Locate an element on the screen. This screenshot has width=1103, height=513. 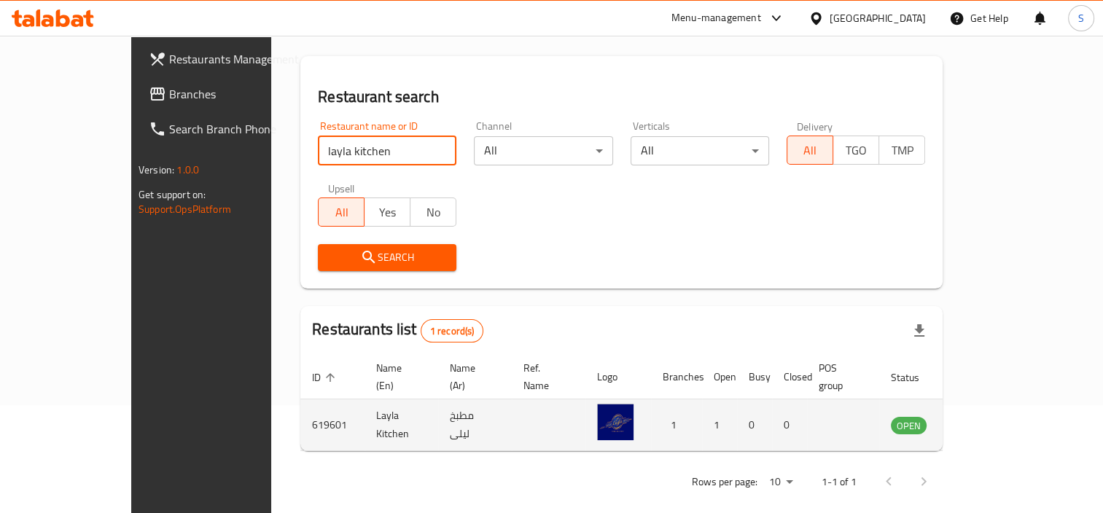
th: Logo is located at coordinates (618, 377).